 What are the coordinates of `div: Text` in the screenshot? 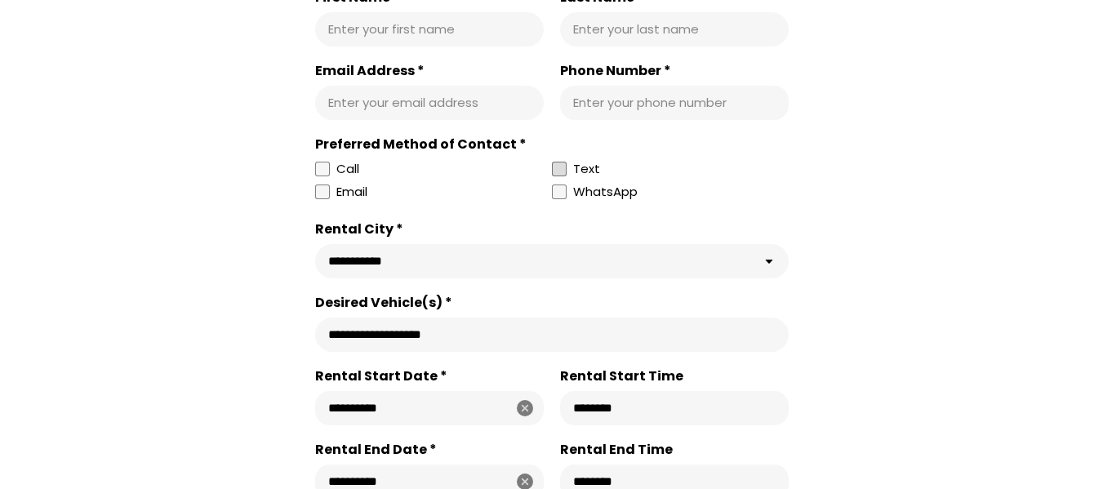 It's located at (586, 169).